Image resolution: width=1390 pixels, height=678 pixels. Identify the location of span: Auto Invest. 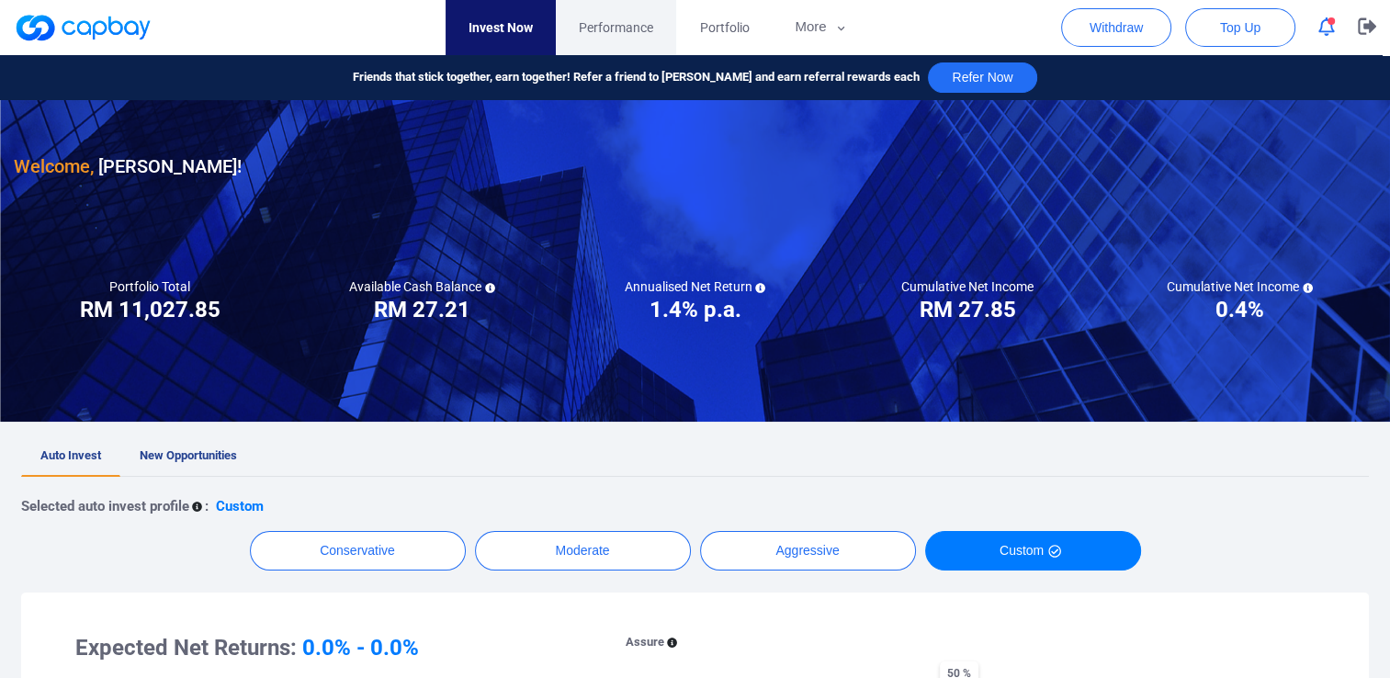
(71, 455).